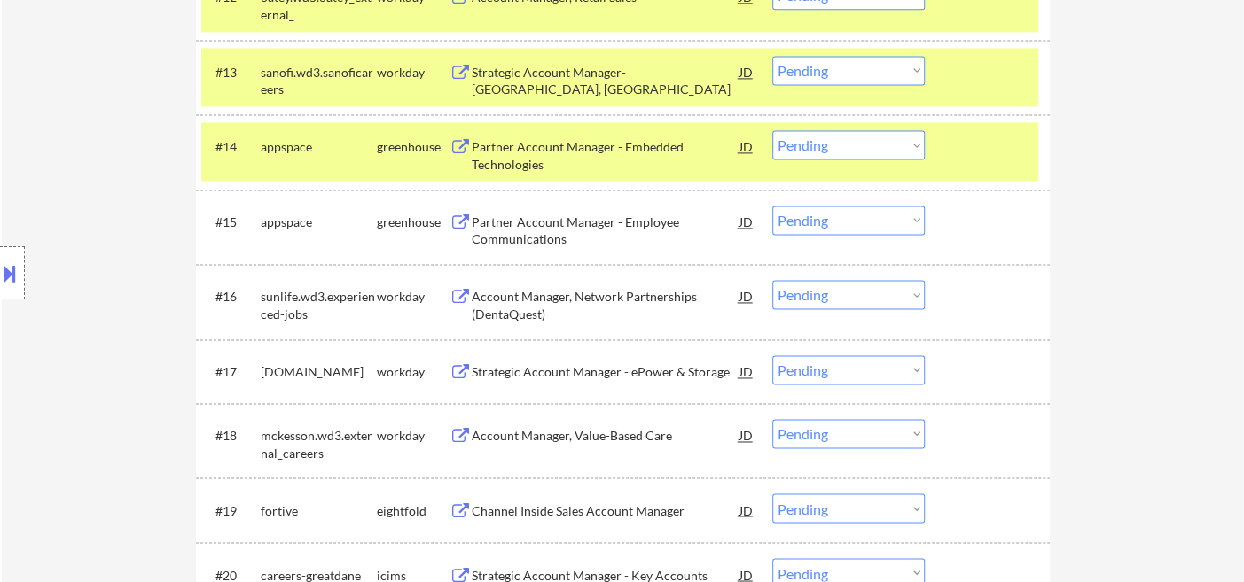  I want to click on div: Account Manager, Value-Based Care, so click(606, 436).